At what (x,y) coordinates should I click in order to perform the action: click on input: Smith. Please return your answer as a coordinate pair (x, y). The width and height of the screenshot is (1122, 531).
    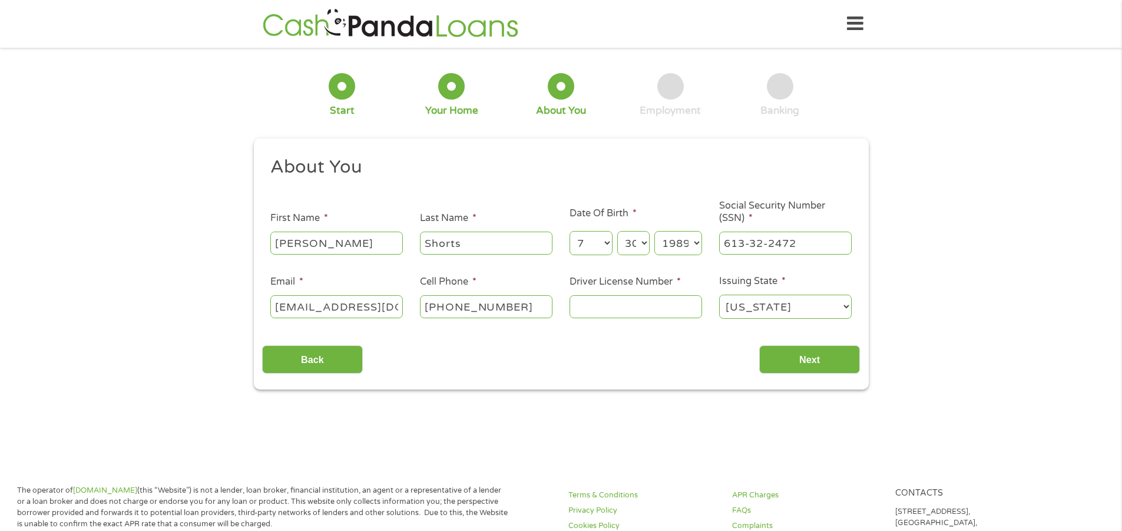
    Looking at the image, I should click on (486, 243).